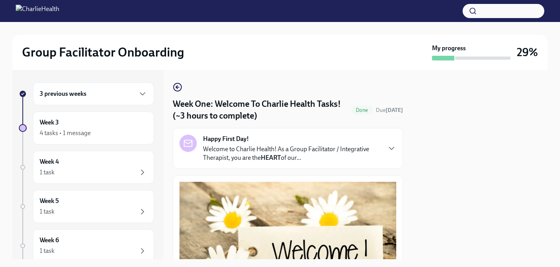  Describe the element at coordinates (49, 123) in the screenshot. I see `h6: Week 3` at that location.